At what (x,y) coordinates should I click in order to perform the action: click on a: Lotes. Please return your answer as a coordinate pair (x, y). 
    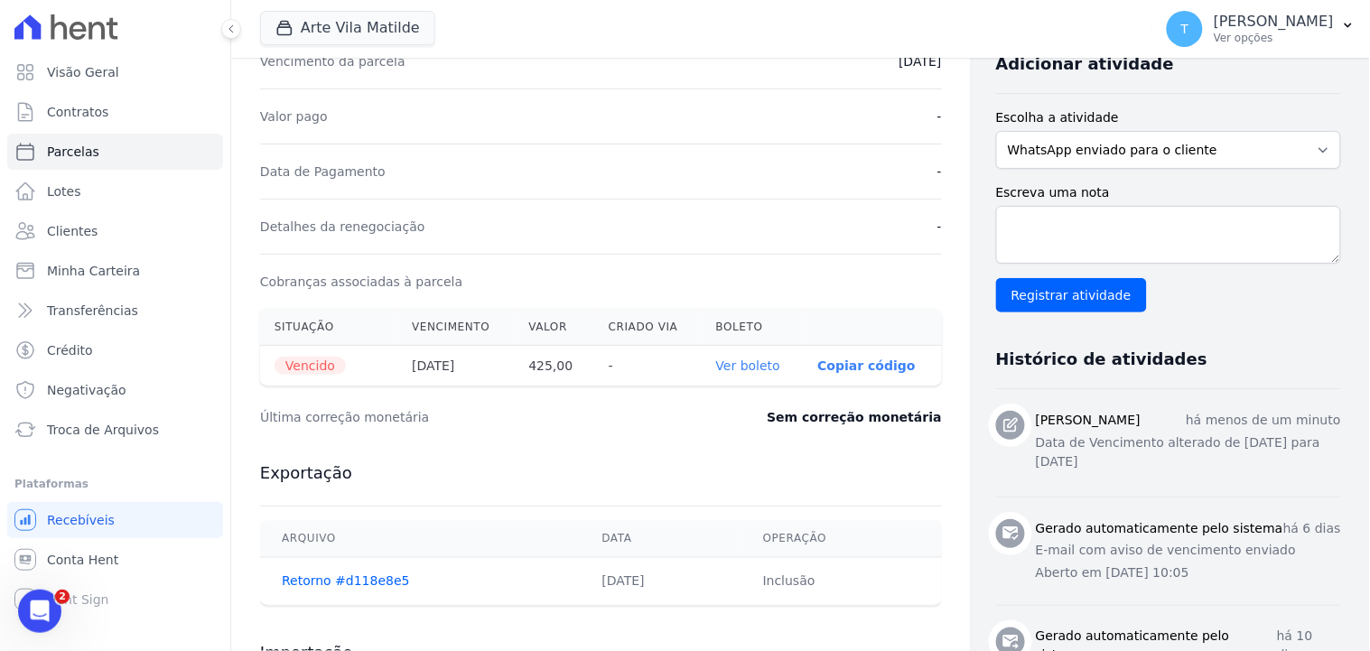
    Looking at the image, I should click on (115, 191).